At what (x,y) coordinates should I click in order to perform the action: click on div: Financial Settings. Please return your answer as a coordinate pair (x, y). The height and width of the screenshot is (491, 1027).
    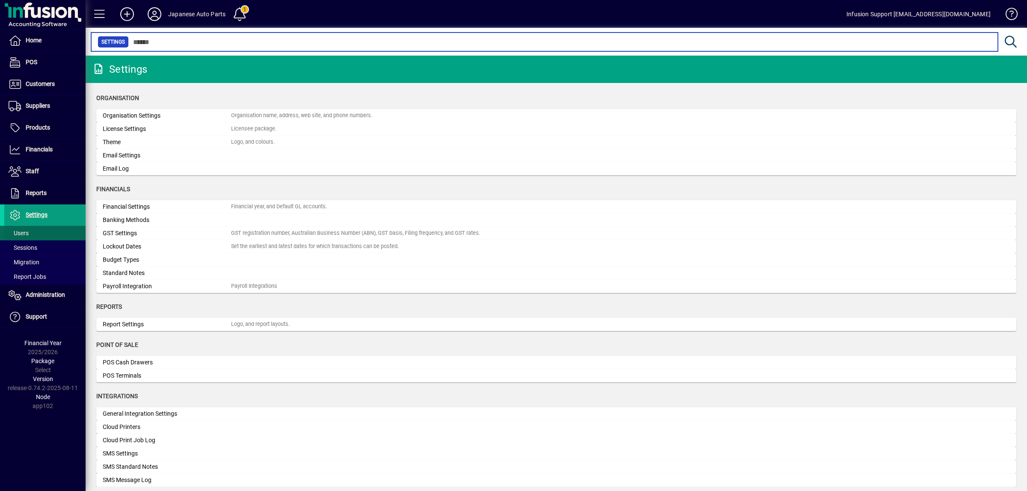
    Looking at the image, I should click on (167, 207).